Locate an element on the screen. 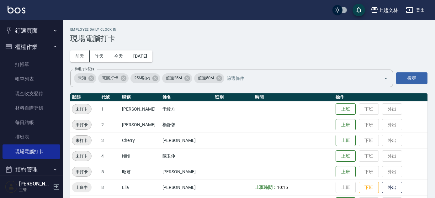 The height and width of the screenshot is (198, 435). span: 25M以內 is located at coordinates (142, 78).